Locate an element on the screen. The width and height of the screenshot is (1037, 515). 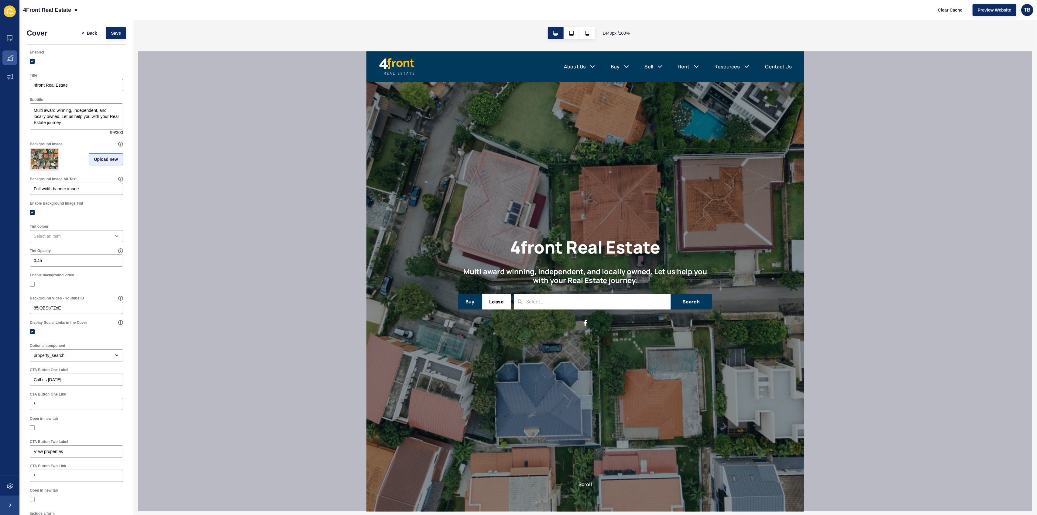
label: Subtitle is located at coordinates (36, 100).